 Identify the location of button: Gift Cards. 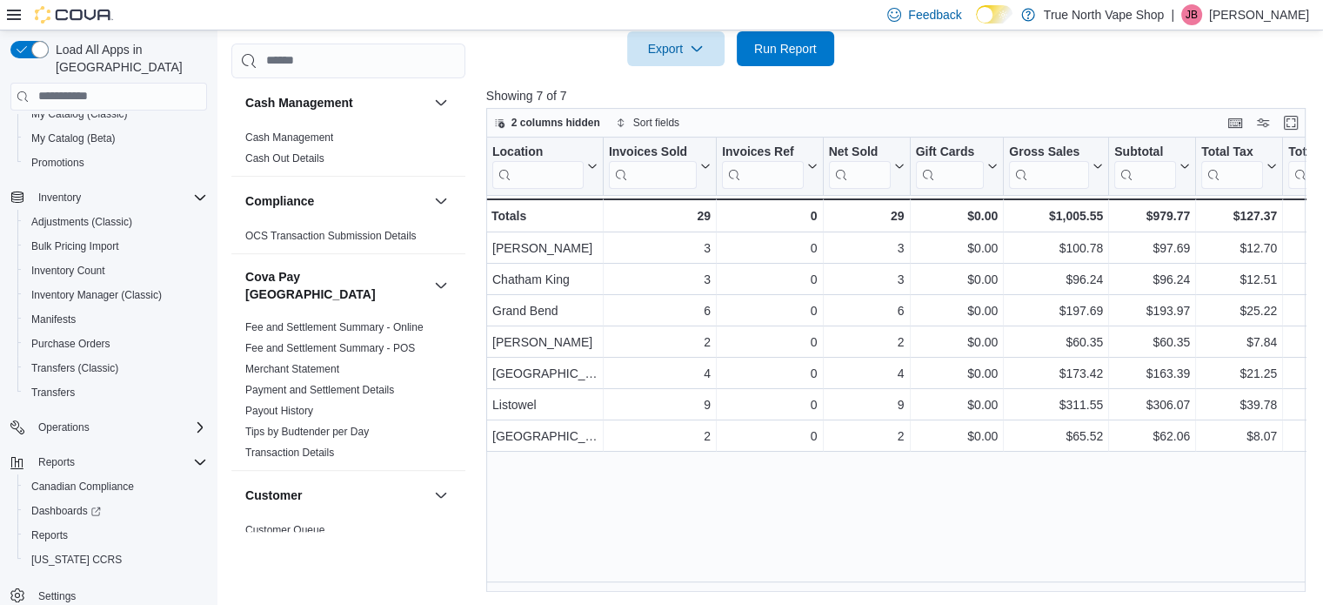
(956, 165).